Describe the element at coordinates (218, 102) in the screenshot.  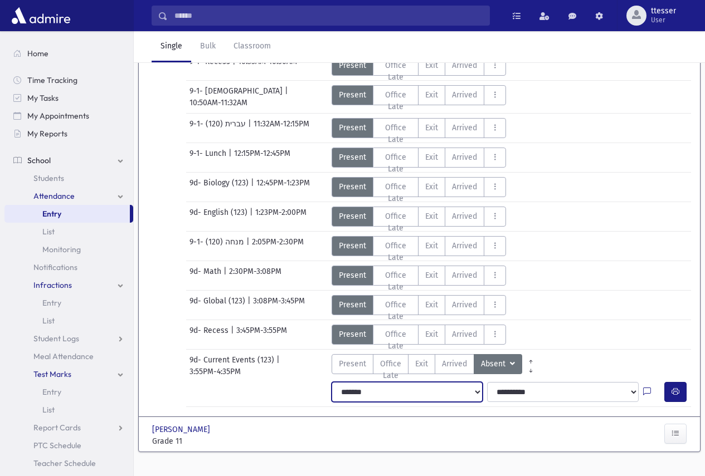
I see `span: 10:50AM-11:32AM` at that location.